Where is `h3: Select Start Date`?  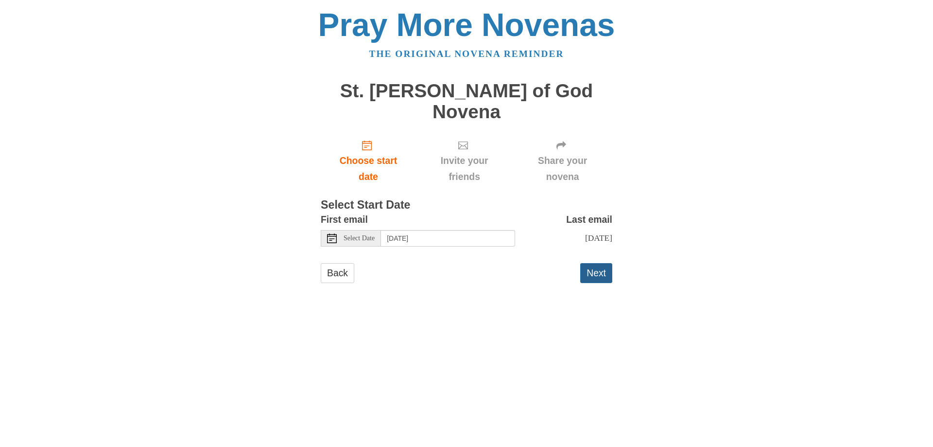 h3: Select Start Date is located at coordinates (467, 205).